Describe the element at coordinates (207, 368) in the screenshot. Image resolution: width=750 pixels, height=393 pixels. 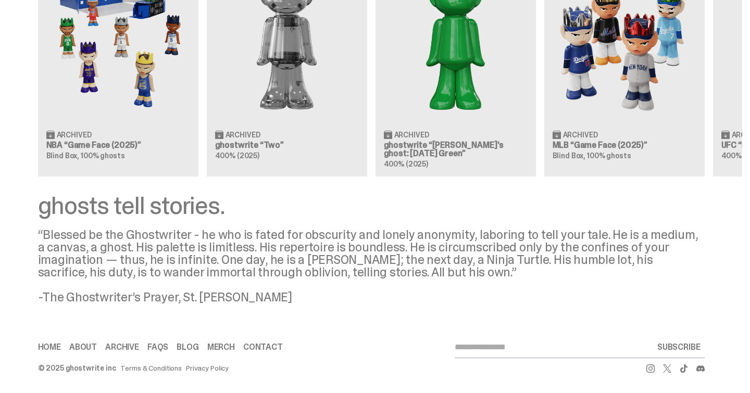
I see `a: Privacy Policy` at that location.